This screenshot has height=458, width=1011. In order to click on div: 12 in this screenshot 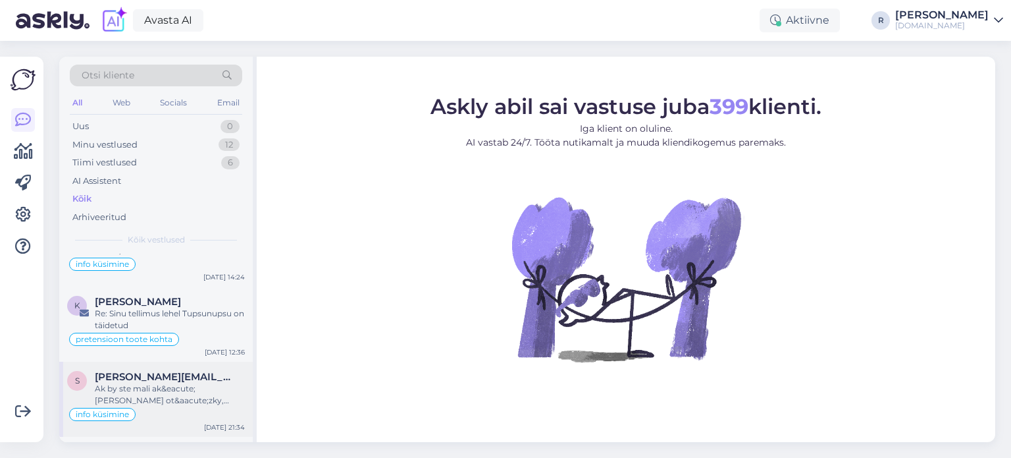, I will do `click(229, 145)`.